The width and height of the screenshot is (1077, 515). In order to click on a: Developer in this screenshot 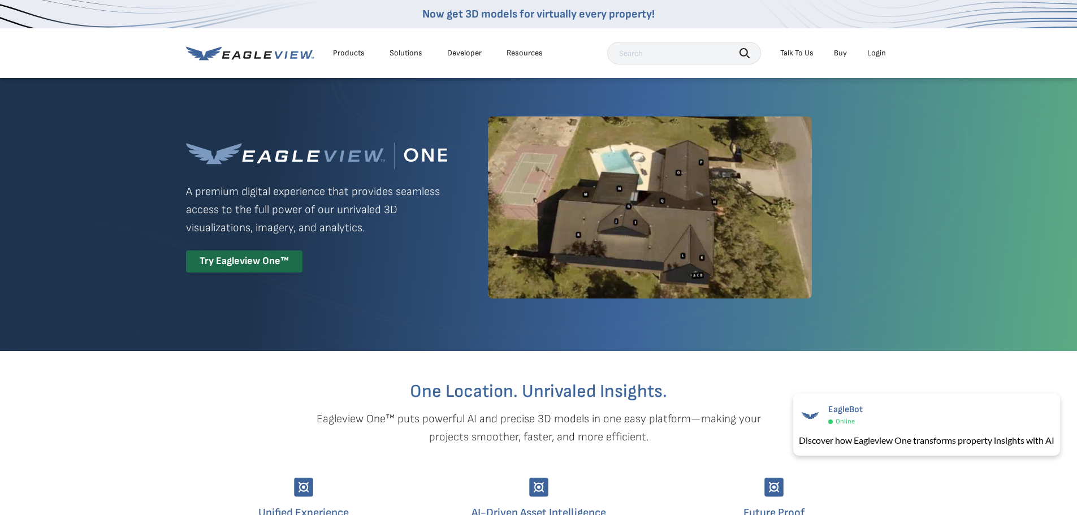, I will do `click(464, 53)`.